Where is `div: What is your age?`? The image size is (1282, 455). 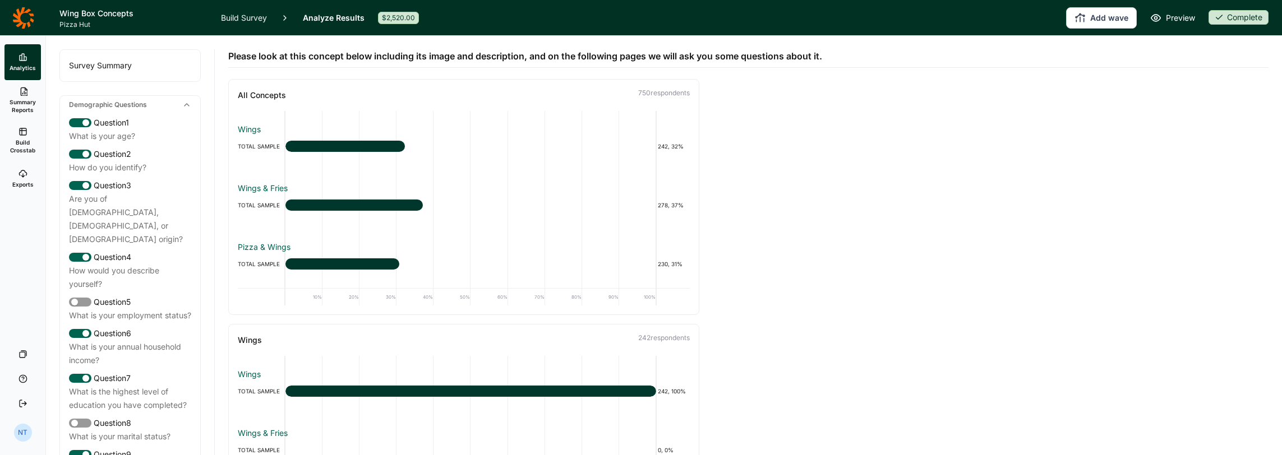 div: What is your age? is located at coordinates (130, 136).